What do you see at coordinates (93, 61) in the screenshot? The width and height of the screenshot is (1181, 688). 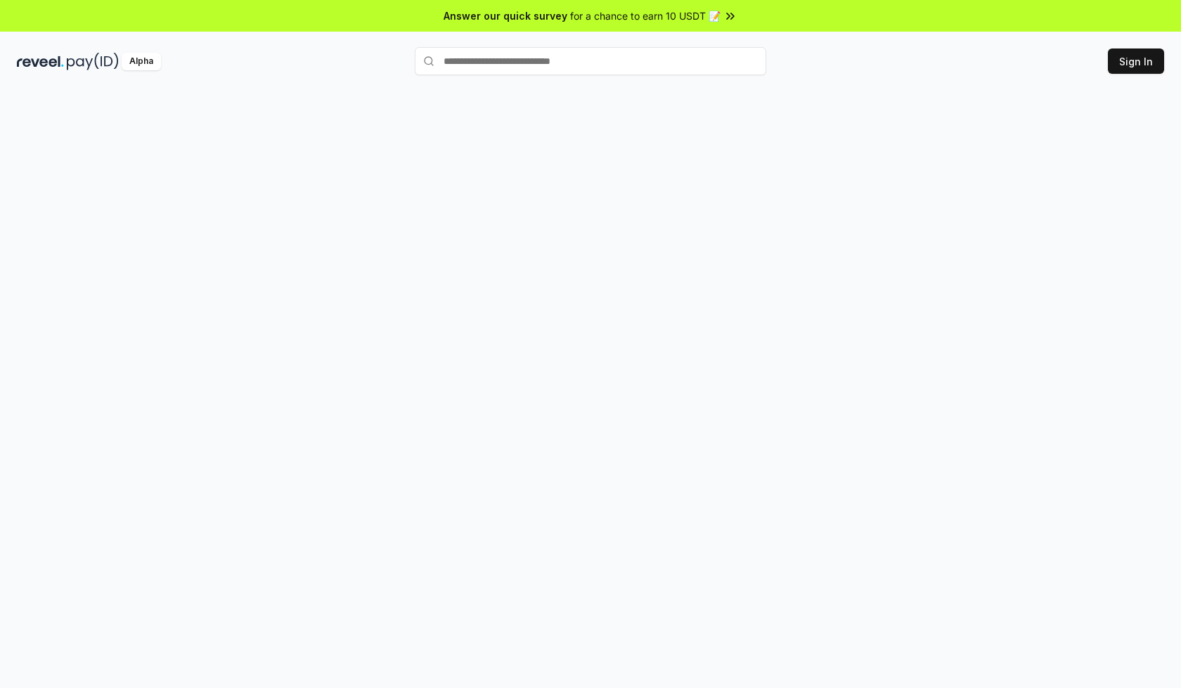 I see `img: pay_id` at bounding box center [93, 61].